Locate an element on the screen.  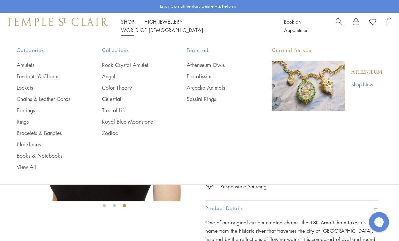
img: Temple St. Clair is located at coordinates (57, 22).